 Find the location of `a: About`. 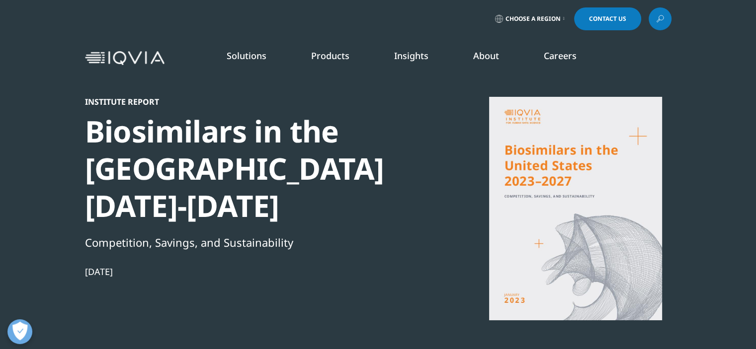

a: About is located at coordinates (486, 56).